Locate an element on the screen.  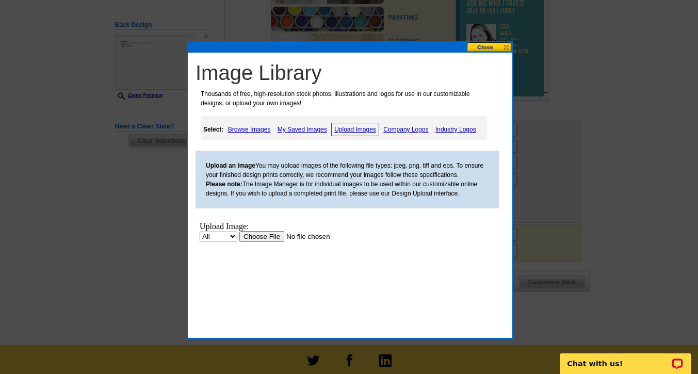
b: Upload an Image is located at coordinates (231, 166).